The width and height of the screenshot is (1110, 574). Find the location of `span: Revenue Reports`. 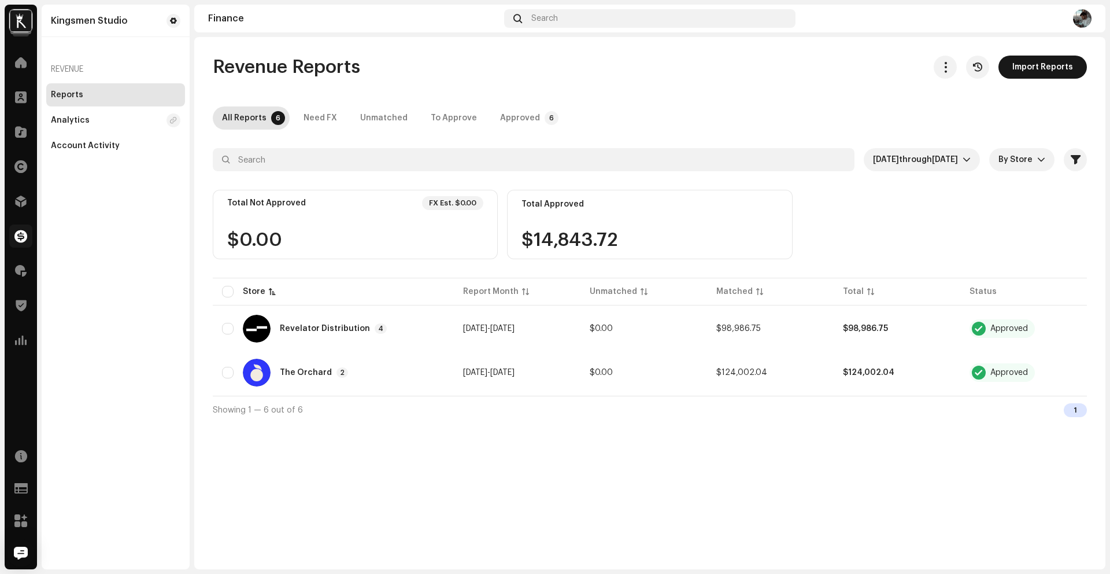

span: Revenue Reports is located at coordinates (286, 67).